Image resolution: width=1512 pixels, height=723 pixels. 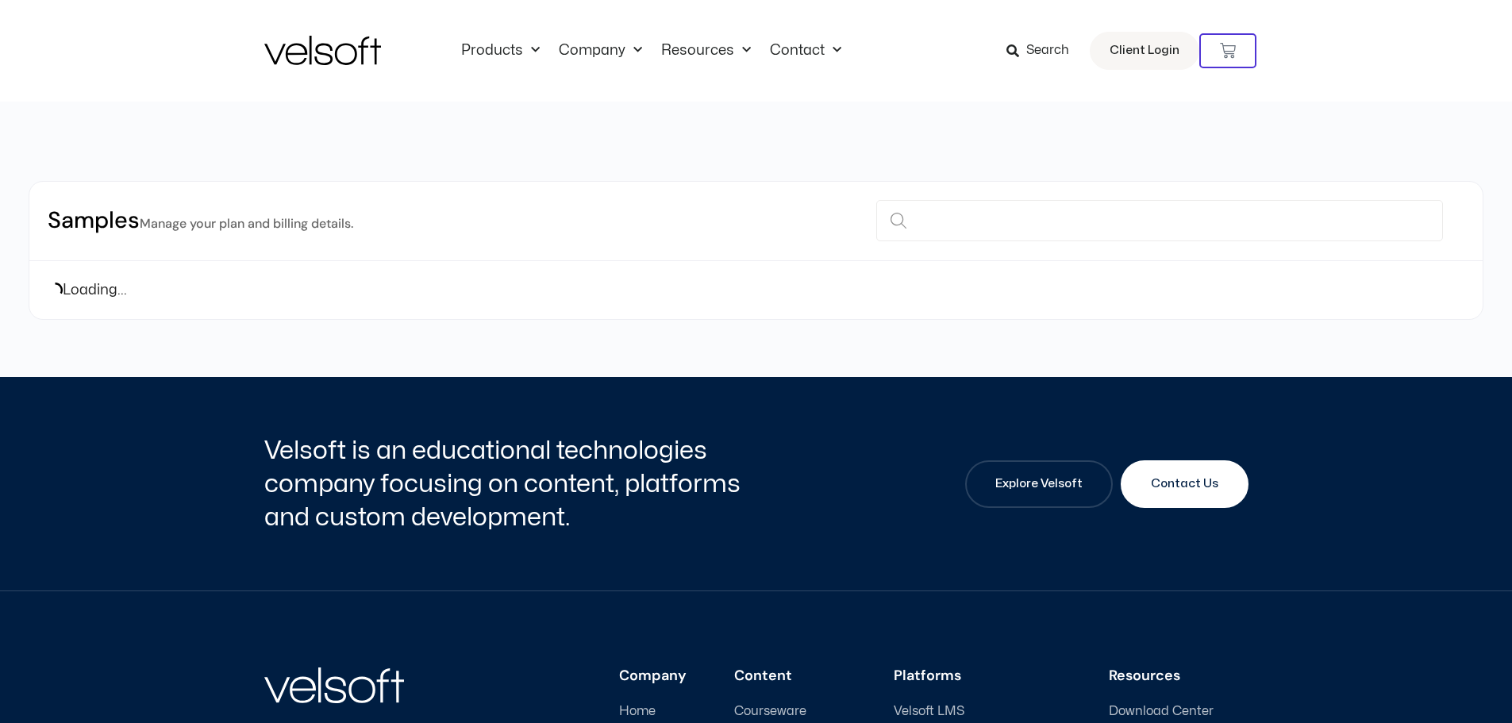 What do you see at coordinates (977, 676) in the screenshot?
I see `h3: Platforms` at bounding box center [977, 676].